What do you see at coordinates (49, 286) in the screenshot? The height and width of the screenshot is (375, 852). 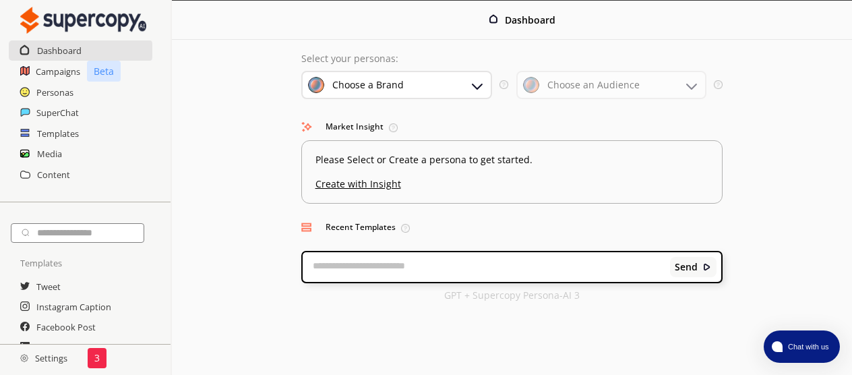 I see `h2: Tweet` at bounding box center [49, 286].